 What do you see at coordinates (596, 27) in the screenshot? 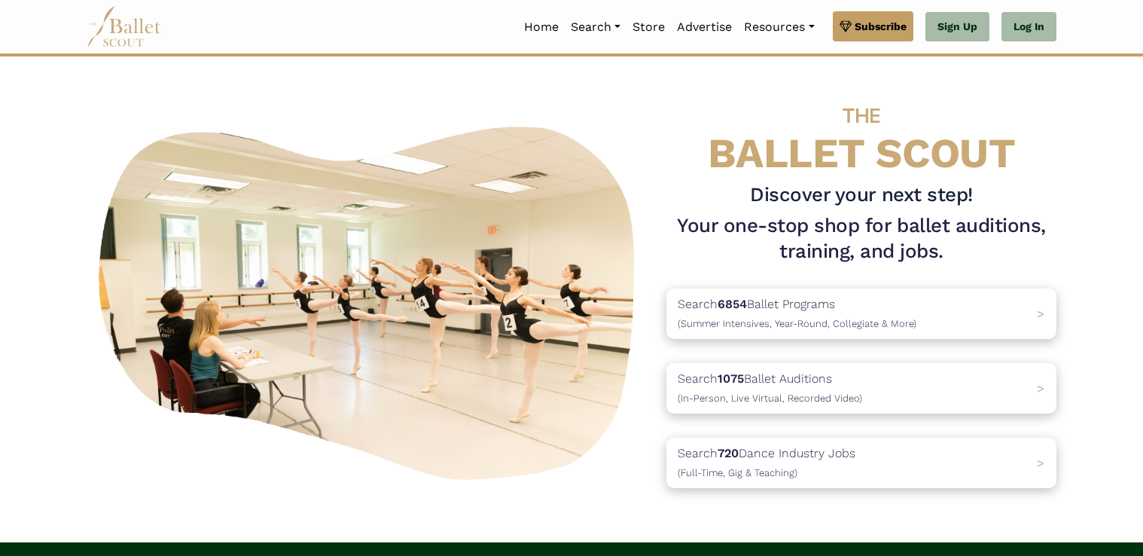
I see `a: Search` at bounding box center [596, 27].